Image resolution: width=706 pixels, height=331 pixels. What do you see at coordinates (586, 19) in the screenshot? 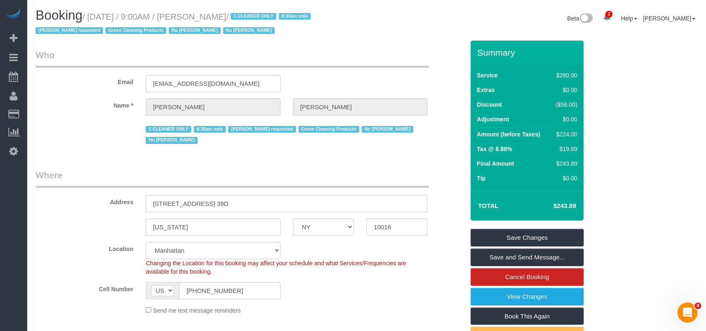
I see `img: New interface` at bounding box center [586, 19].